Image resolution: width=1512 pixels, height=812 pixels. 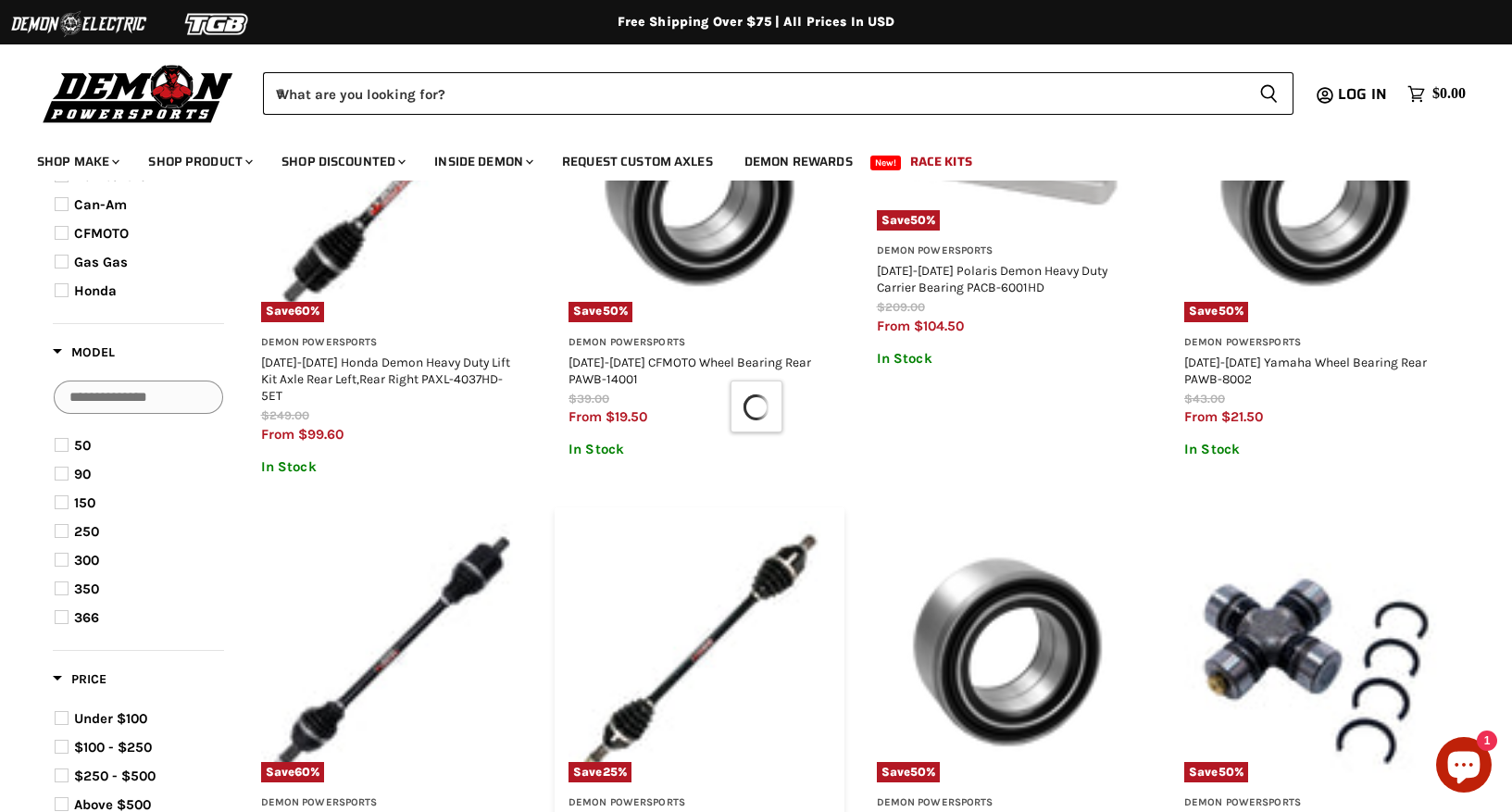 What do you see at coordinates (84, 354) in the screenshot?
I see `button: Filter by Model` at bounding box center [84, 354].